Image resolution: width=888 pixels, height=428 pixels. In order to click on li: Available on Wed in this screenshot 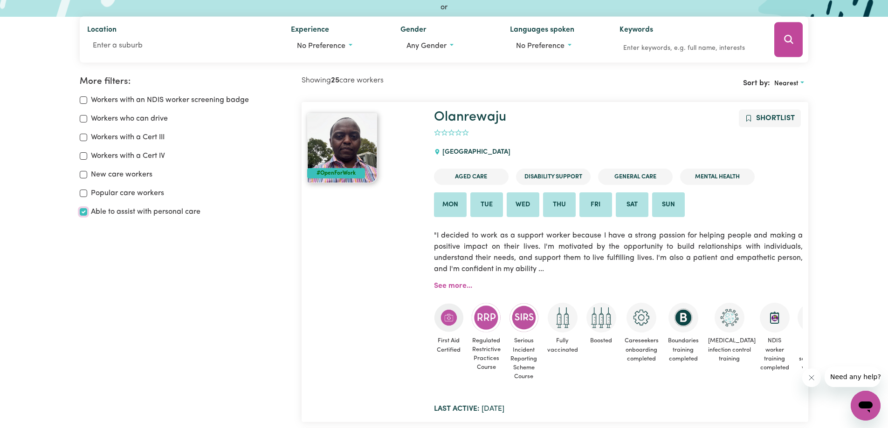, I will do `click(523, 205)`.